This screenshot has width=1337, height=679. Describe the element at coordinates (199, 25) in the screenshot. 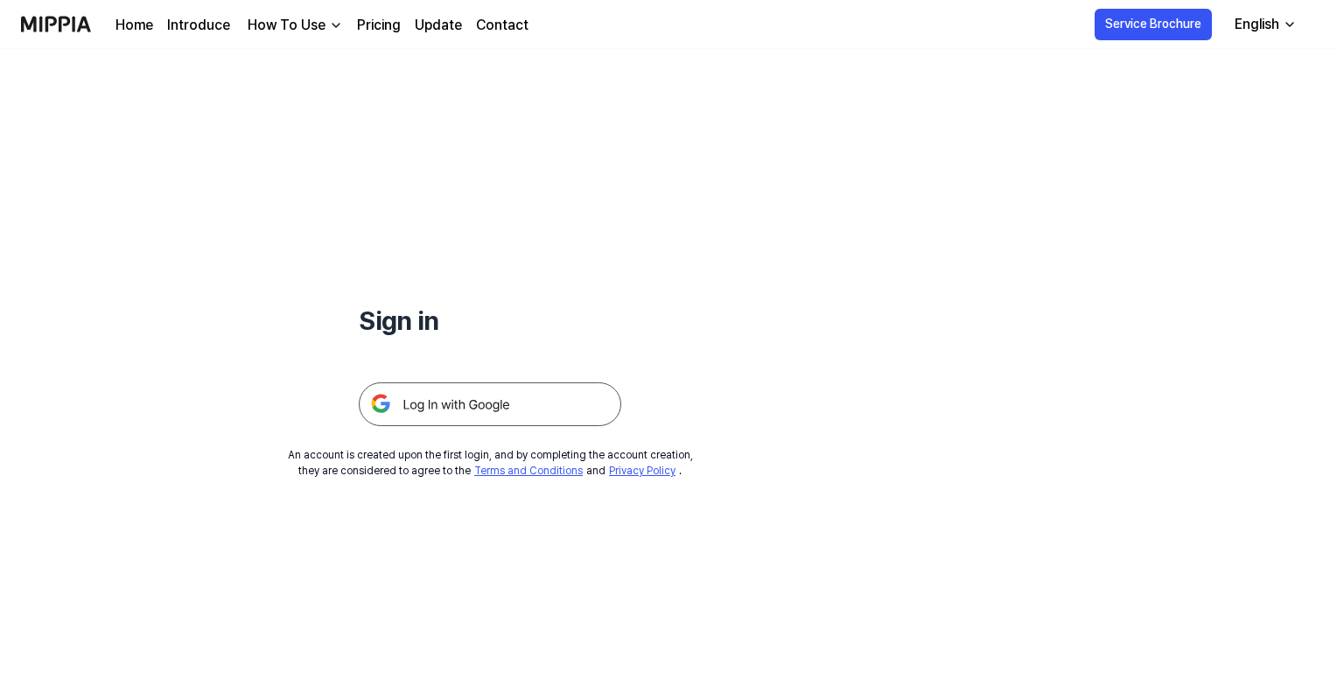

I see `a: Introduce` at that location.